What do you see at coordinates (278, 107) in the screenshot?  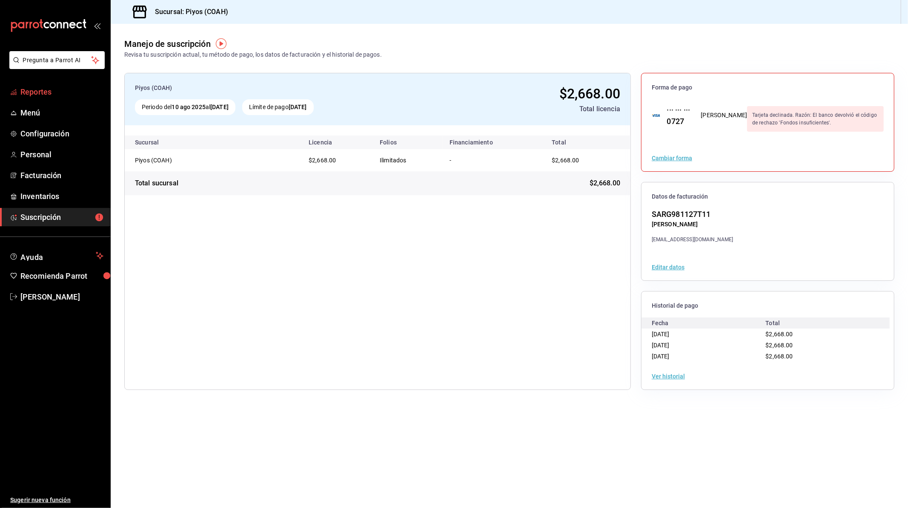 I see `div: Límite de pago` at bounding box center [278, 107].